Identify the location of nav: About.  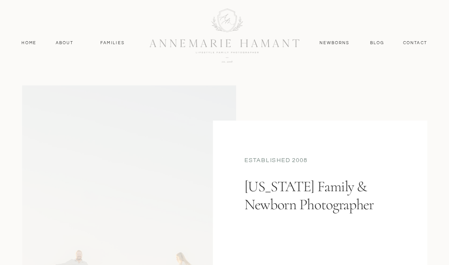
(65, 43).